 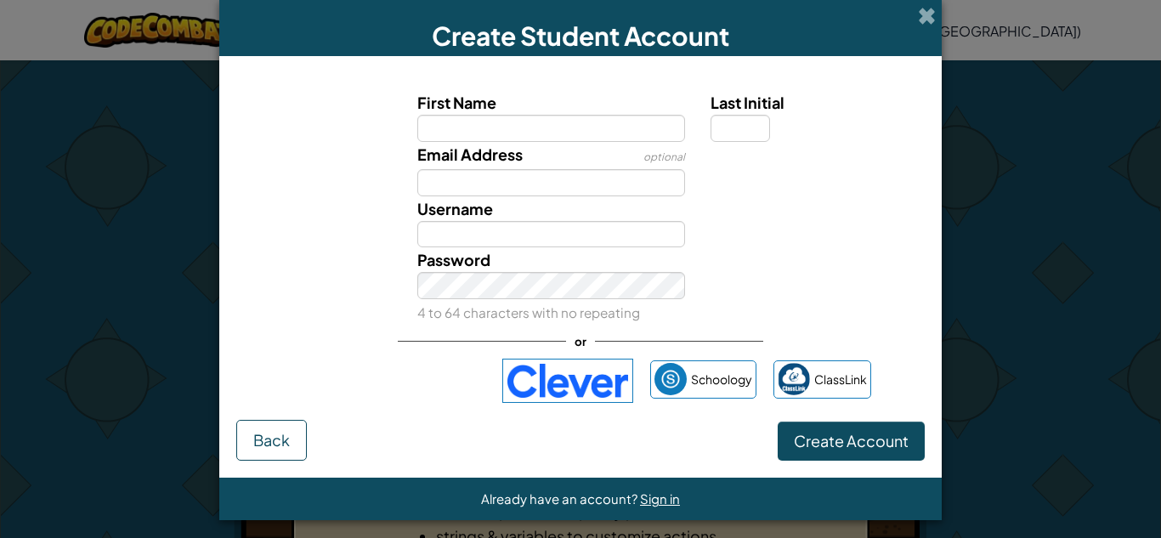 What do you see at coordinates (660, 498) in the screenshot?
I see `span: Sign in` at bounding box center [660, 498].